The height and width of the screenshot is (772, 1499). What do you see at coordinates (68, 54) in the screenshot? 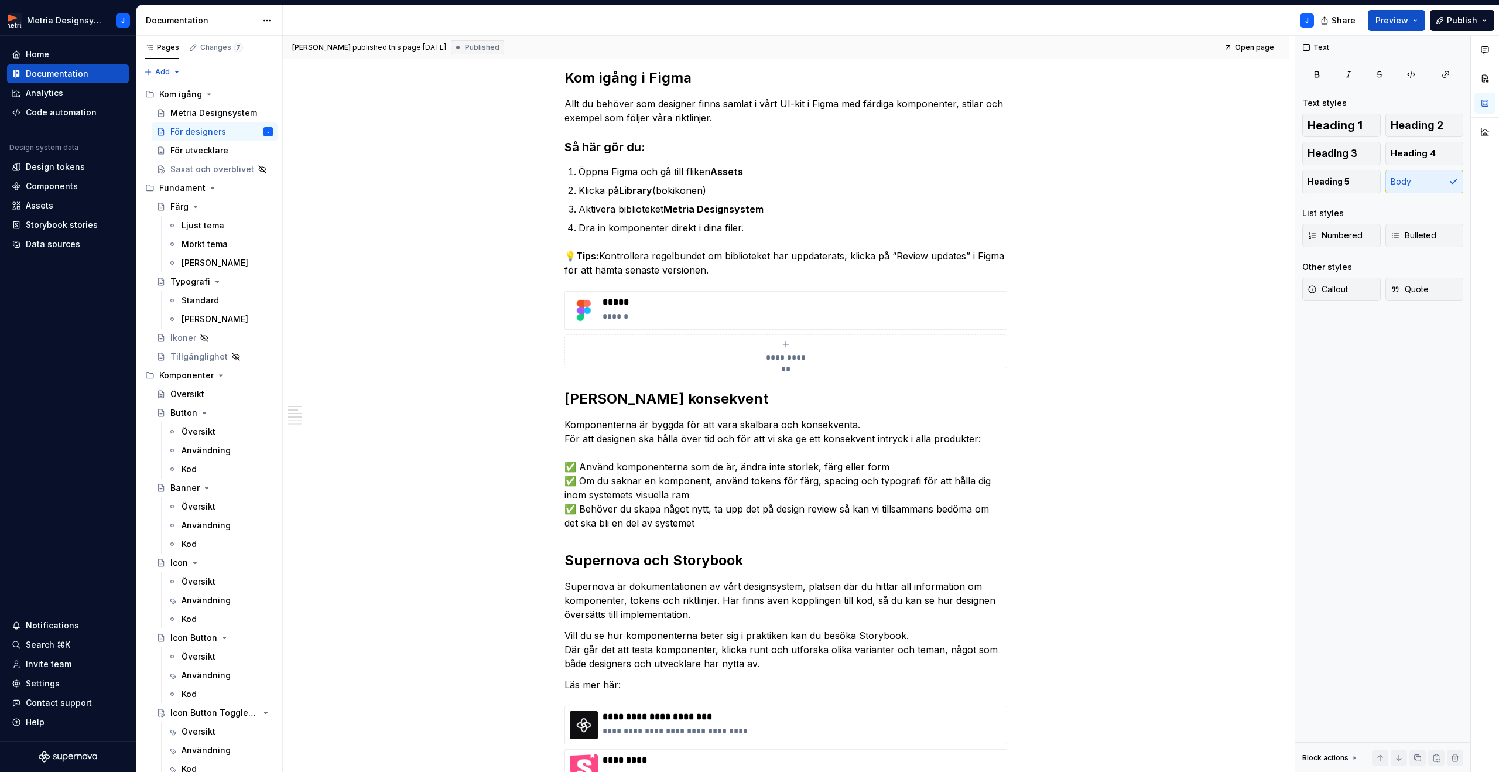
I see `a: Home` at bounding box center [68, 54].